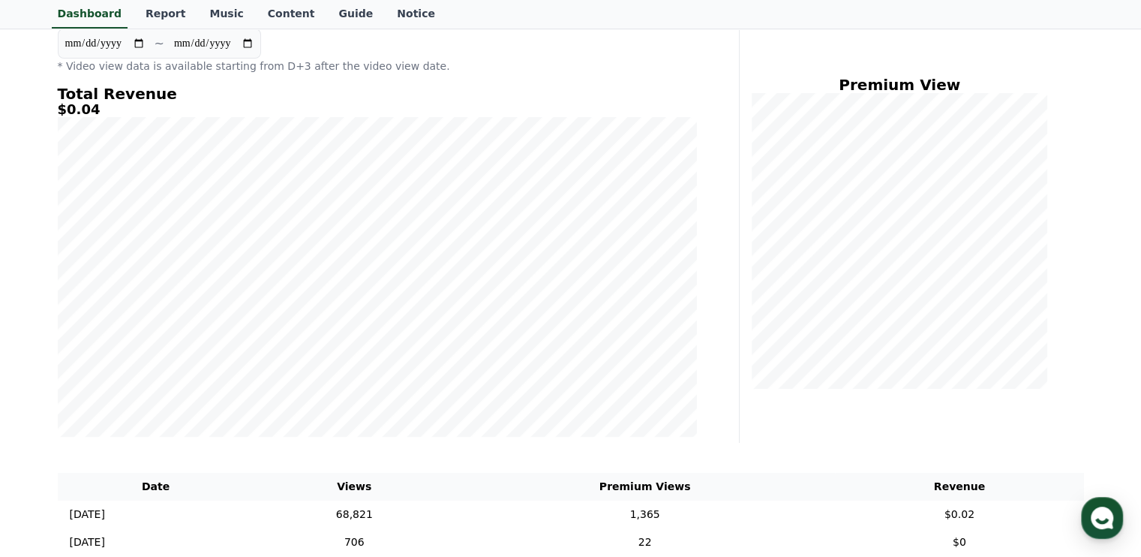 This screenshot has height=557, width=1141. Describe the element at coordinates (645, 486) in the screenshot. I see `th: Premium Views` at that location.